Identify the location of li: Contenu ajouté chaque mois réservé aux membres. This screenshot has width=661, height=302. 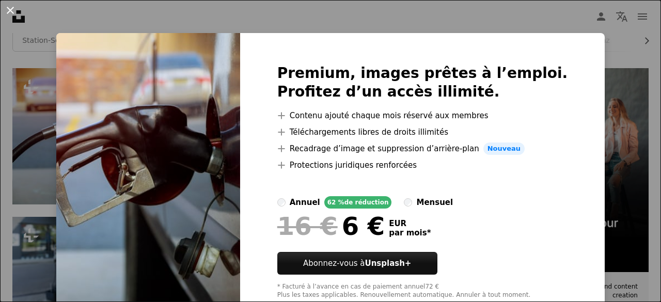
(423, 116).